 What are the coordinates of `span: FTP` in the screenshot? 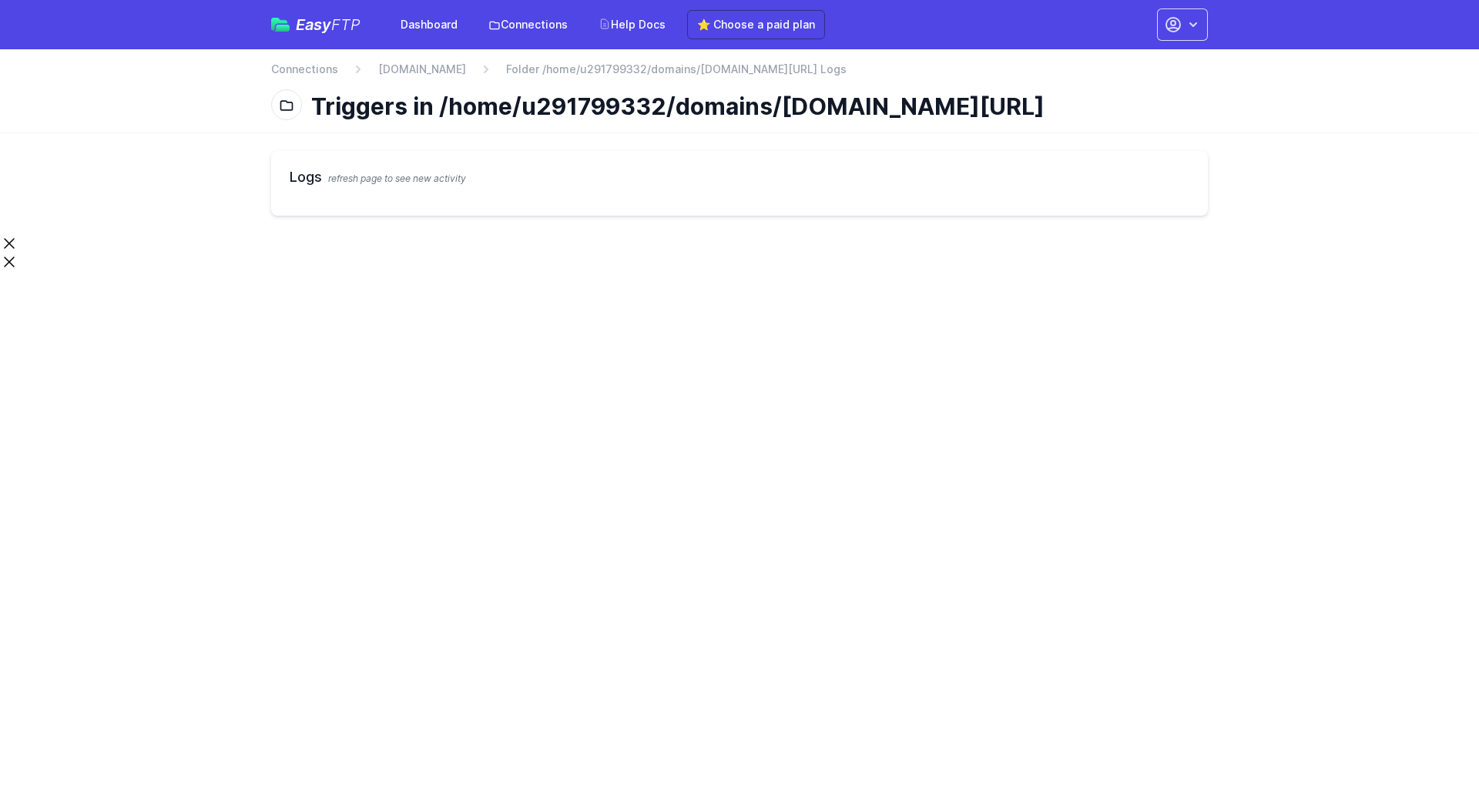 It's located at (345, 25).